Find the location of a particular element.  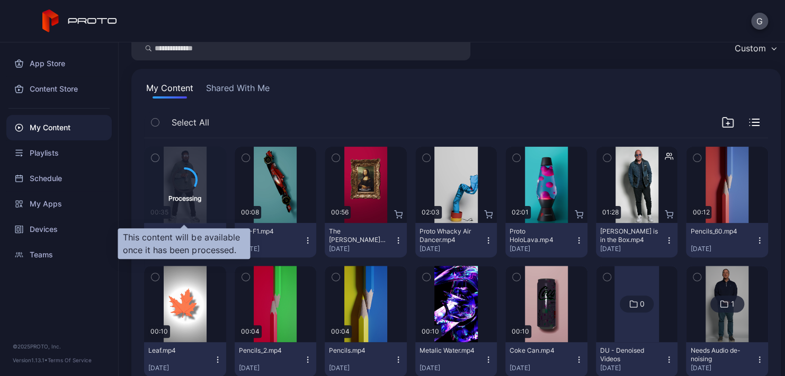

button: Shared With Me is located at coordinates (238, 90).